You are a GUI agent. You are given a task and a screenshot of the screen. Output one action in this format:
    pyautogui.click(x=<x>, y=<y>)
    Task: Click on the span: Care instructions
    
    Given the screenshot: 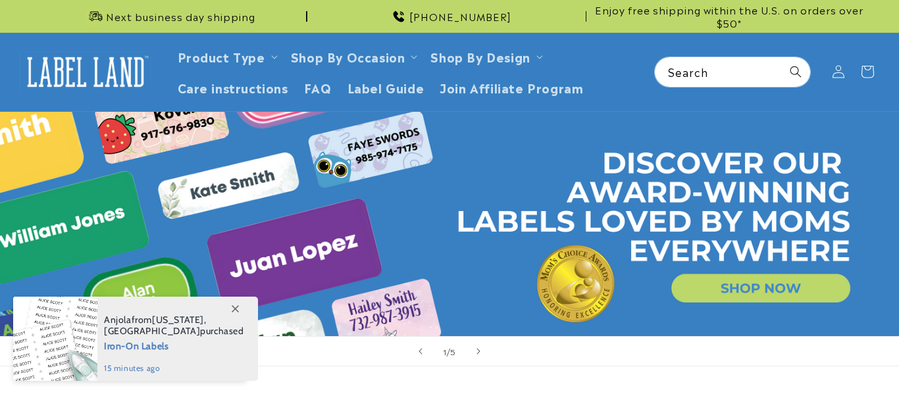 What is the action you would take?
    pyautogui.click(x=233, y=87)
    